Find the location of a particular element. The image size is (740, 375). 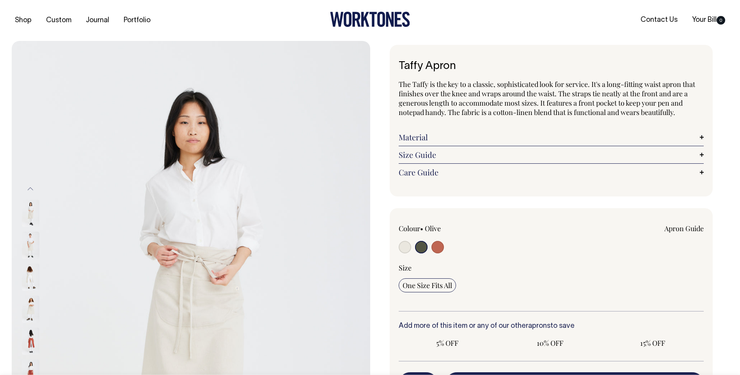

span: 15% OFF is located at coordinates (653, 343).